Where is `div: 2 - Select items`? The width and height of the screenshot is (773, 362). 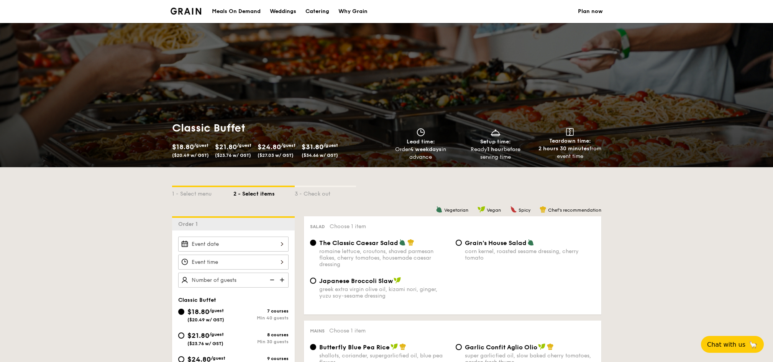 div: 2 - Select items is located at coordinates (264, 192).